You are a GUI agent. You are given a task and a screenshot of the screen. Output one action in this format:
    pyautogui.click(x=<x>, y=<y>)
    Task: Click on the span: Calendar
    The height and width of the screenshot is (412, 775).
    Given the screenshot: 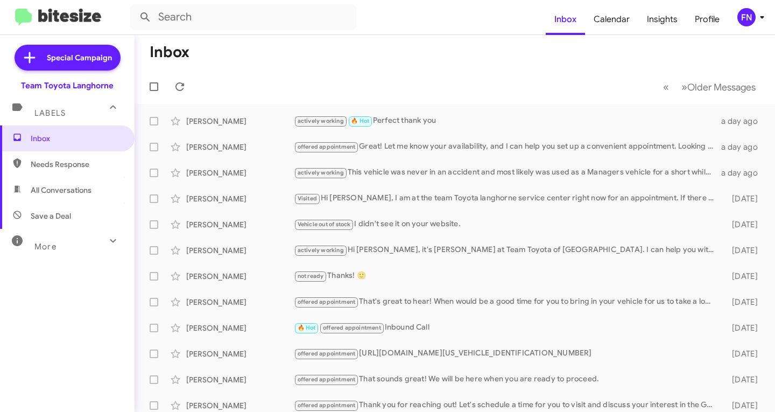 What is the action you would take?
    pyautogui.click(x=611, y=19)
    